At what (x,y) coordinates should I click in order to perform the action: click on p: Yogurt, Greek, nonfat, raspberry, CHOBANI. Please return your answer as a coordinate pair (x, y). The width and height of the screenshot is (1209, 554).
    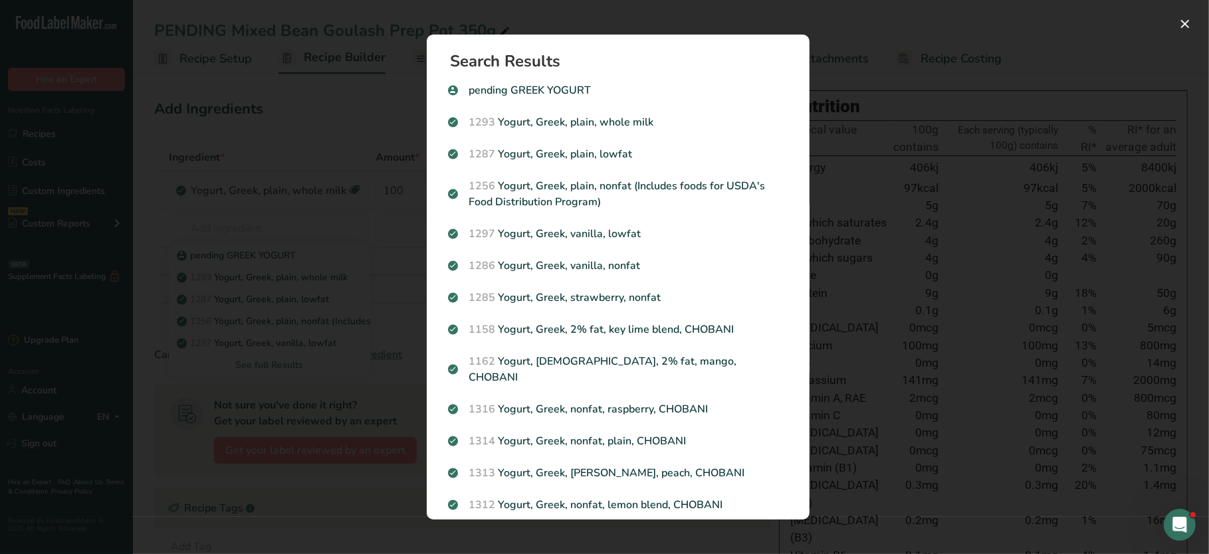
    Looking at the image, I should click on (618, 409).